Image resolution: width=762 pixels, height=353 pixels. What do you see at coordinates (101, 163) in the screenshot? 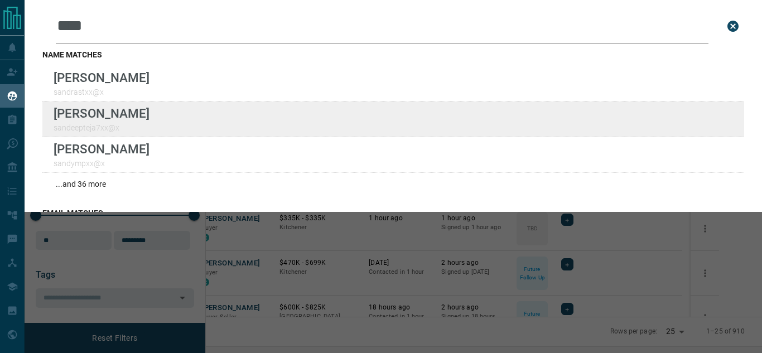
I see `p: sandympxx@x` at bounding box center [101, 163].